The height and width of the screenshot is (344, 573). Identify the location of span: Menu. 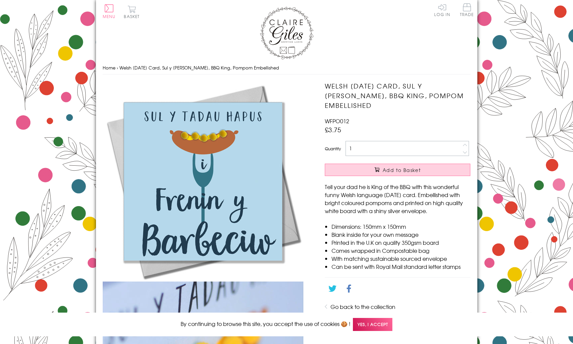
(109, 16).